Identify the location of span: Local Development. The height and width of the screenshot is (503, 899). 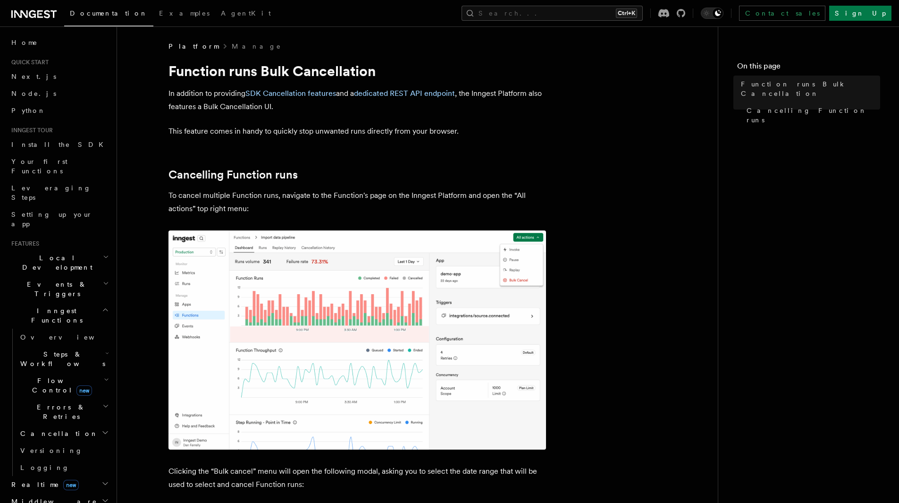
(55, 263).